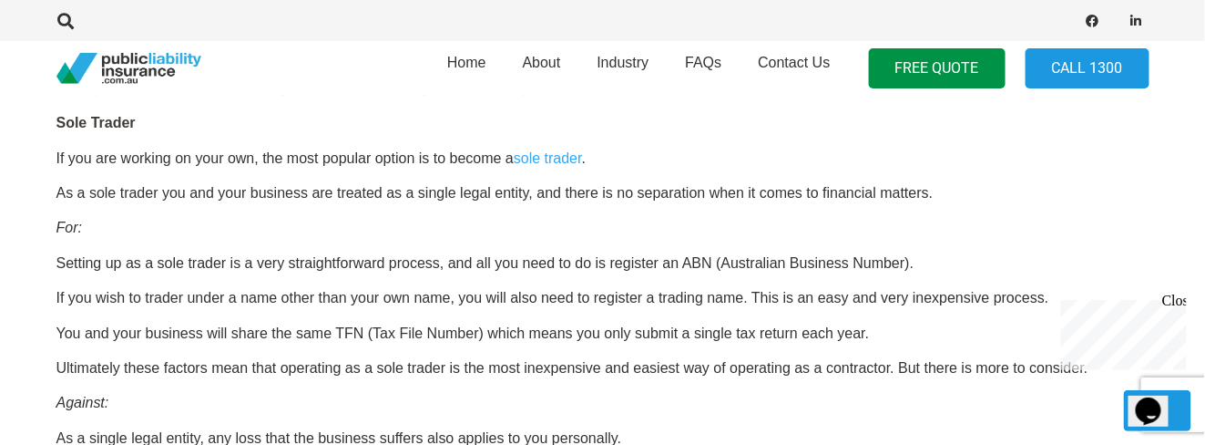  What do you see at coordinates (703, 68) in the screenshot?
I see `a: FAQs` at bounding box center [703, 68].